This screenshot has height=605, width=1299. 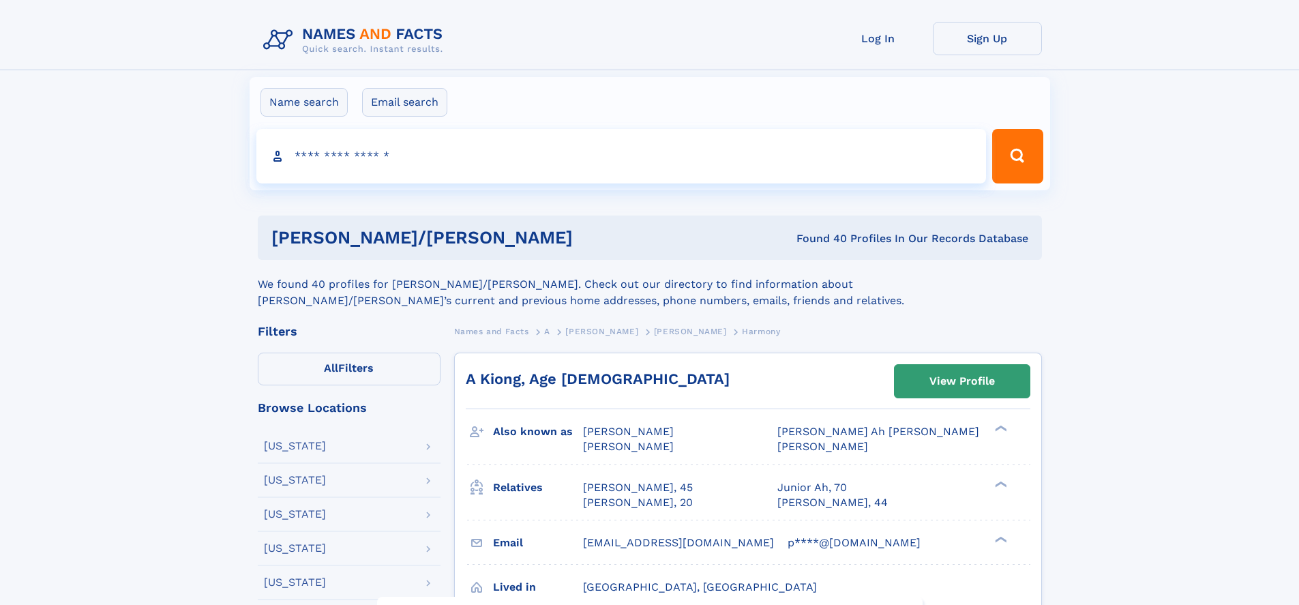 I want to click on a: Log In, so click(x=878, y=38).